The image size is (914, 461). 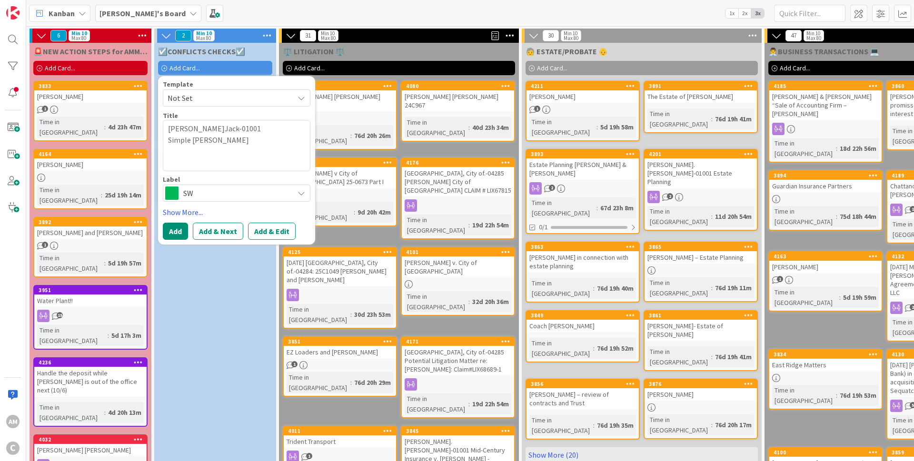 I want to click on div: 4164, so click(x=92, y=154).